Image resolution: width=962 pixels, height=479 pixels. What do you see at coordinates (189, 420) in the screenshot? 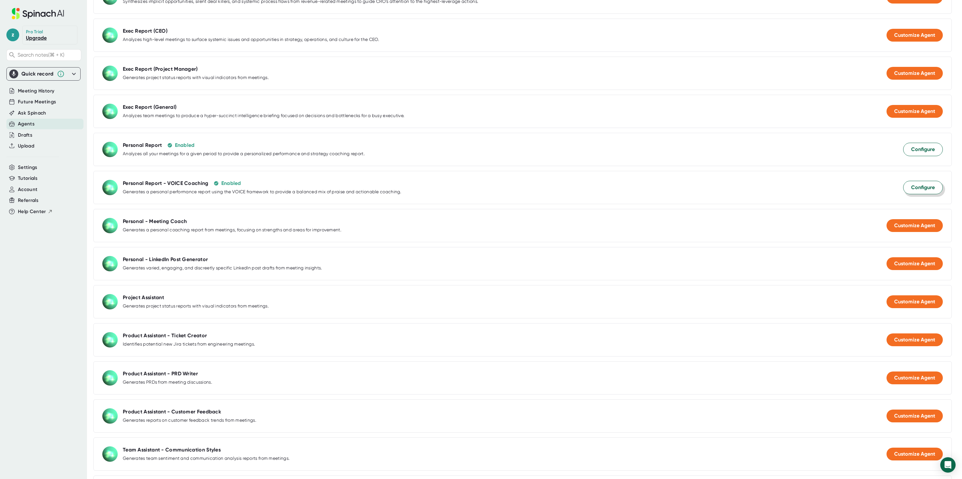
I see `div: Generates reports on customer feedback trends from meetings.` at bounding box center [189, 420].